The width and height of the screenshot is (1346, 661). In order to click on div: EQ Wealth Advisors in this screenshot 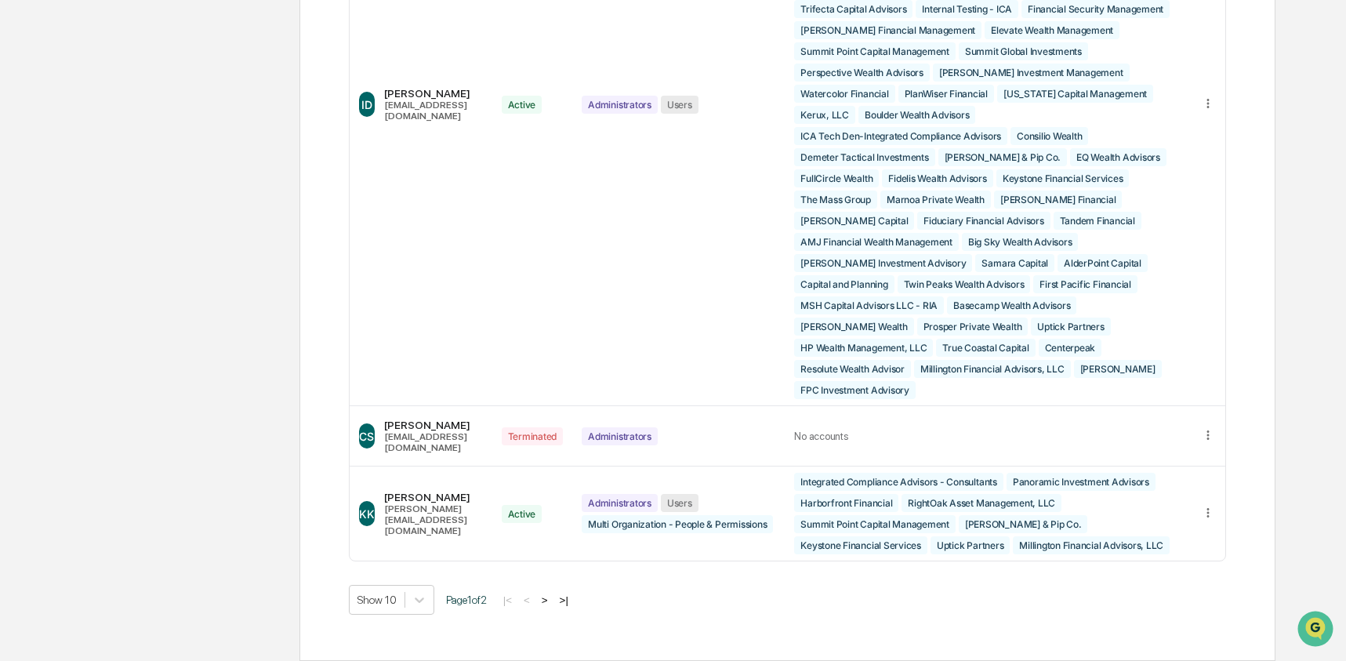, I will do `click(1118, 157)`.